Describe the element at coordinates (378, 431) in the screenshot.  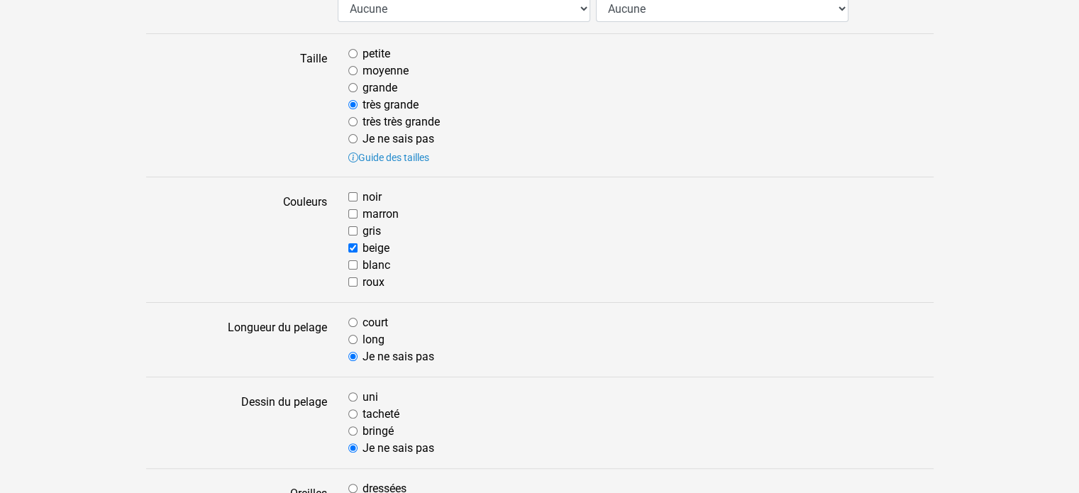
I see `label: bringé` at that location.